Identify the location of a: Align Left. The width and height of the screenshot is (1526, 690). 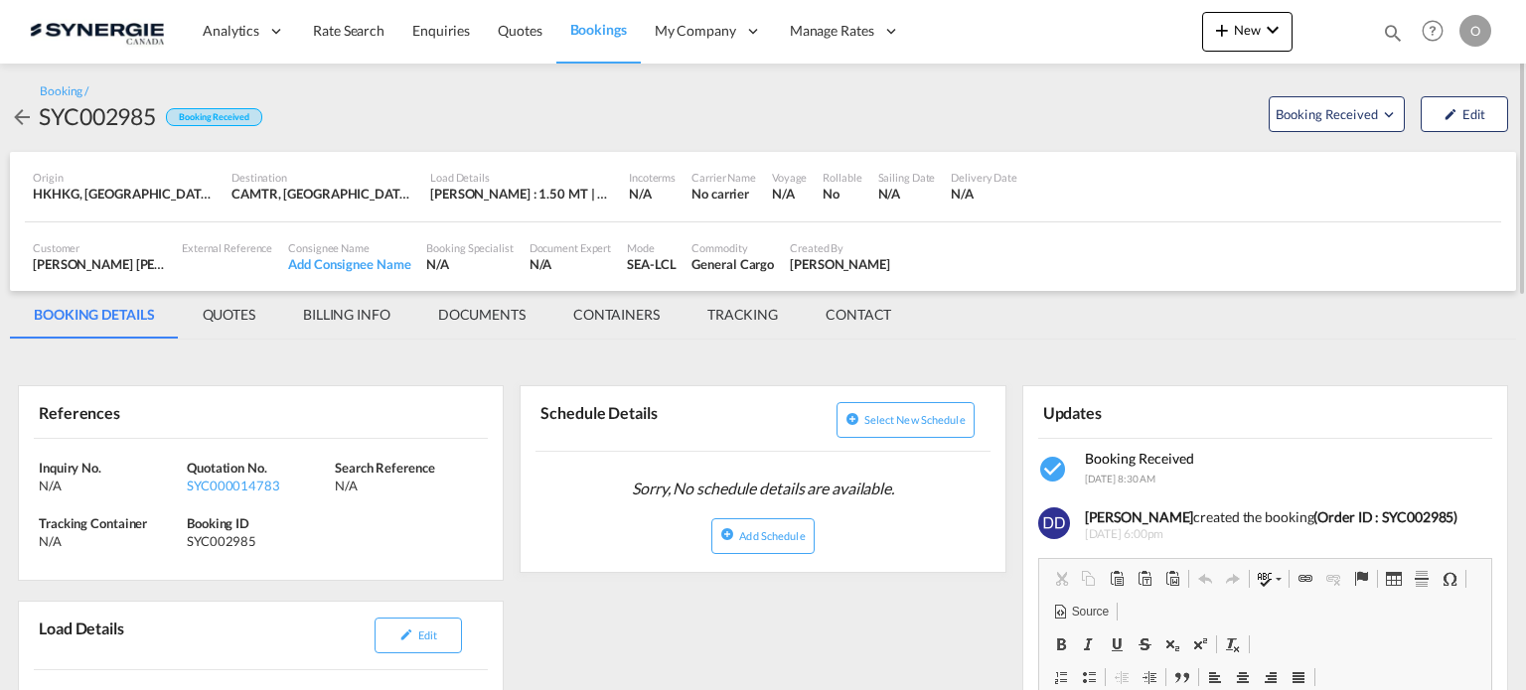
(1215, 677).